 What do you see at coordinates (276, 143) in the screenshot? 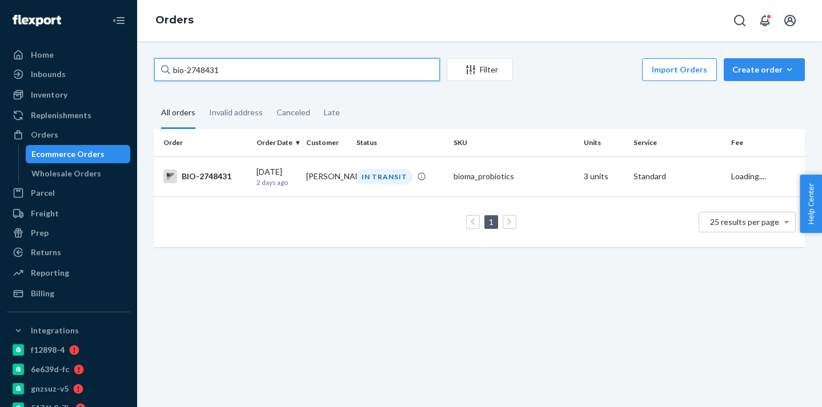
I see `th: Order Date` at bounding box center [276, 143].